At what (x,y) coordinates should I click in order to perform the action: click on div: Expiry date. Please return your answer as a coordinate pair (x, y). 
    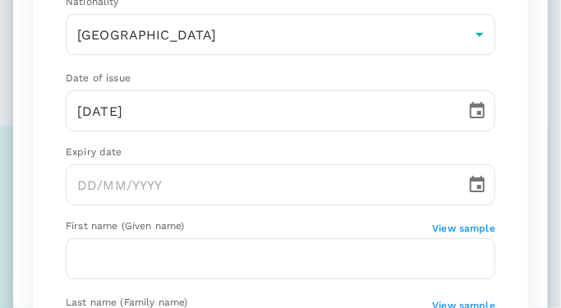
    Looking at the image, I should click on (280, 153).